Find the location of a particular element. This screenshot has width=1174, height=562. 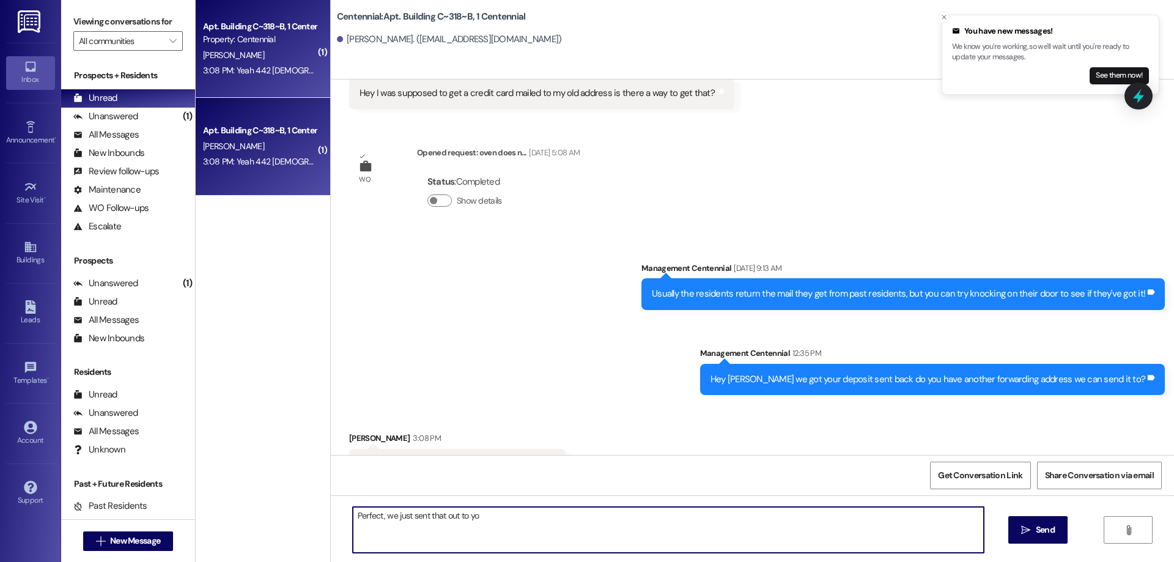

a: Buildings is located at coordinates (31, 253).